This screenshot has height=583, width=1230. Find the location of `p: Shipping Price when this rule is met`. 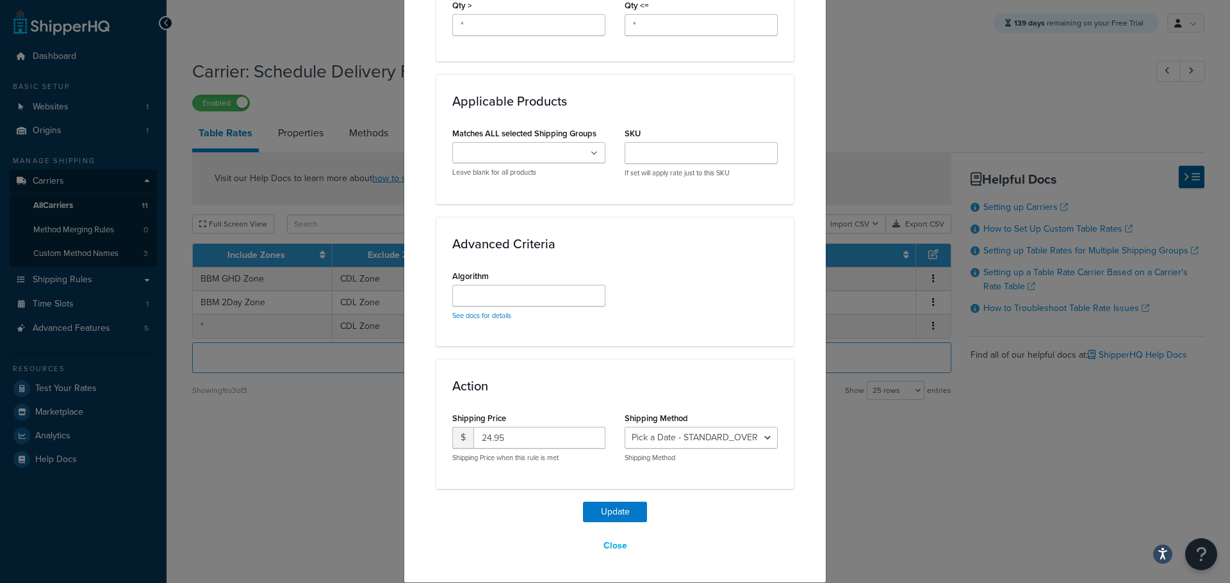

p: Shipping Price when this rule is met is located at coordinates (528, 458).